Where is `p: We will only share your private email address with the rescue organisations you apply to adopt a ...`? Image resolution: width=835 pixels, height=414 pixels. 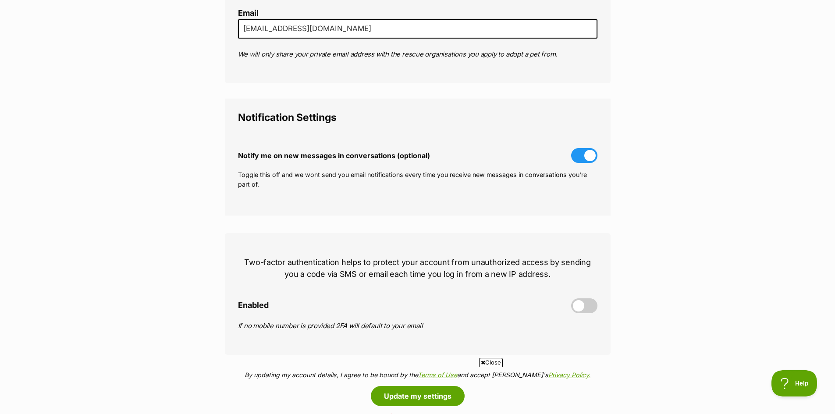
p: We will only share your private email address with the rescue organisations you apply to adopt a ... is located at coordinates (418, 54).